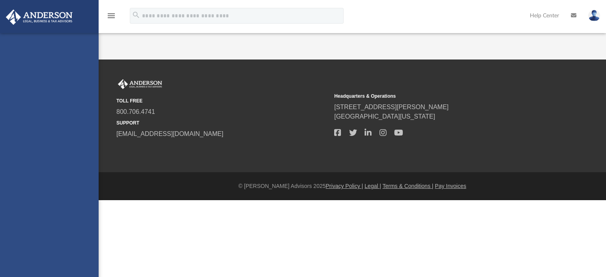 Image resolution: width=606 pixels, height=277 pixels. What do you see at coordinates (450, 186) in the screenshot?
I see `a: Pay Invoices` at bounding box center [450, 186].